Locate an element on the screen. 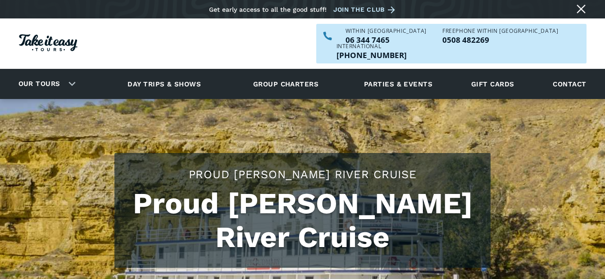 The height and width of the screenshot is (279, 605). div: International is located at coordinates (372, 46).